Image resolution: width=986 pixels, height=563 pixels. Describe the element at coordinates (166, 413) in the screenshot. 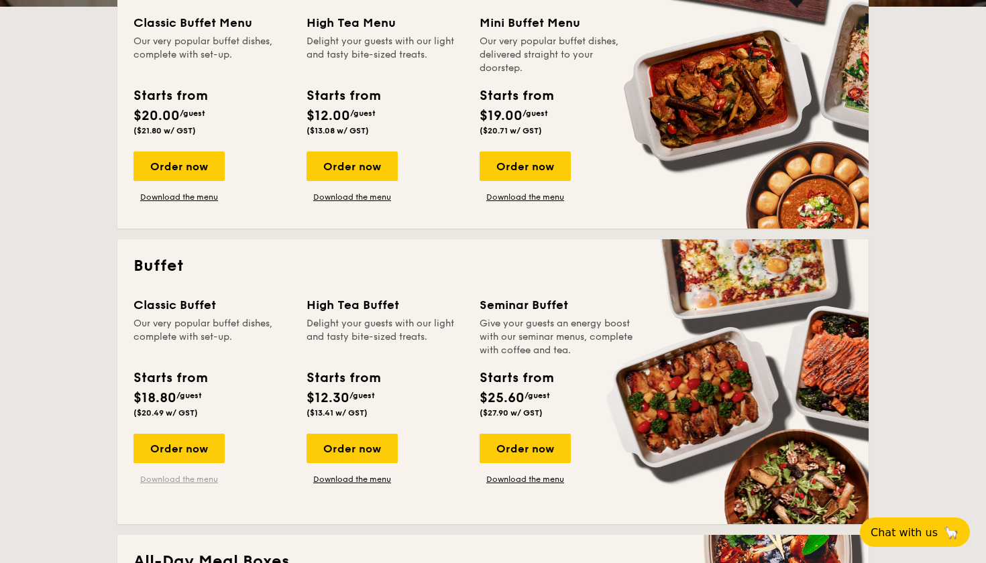

I see `span: ($20.49 w/ GST)` at that location.